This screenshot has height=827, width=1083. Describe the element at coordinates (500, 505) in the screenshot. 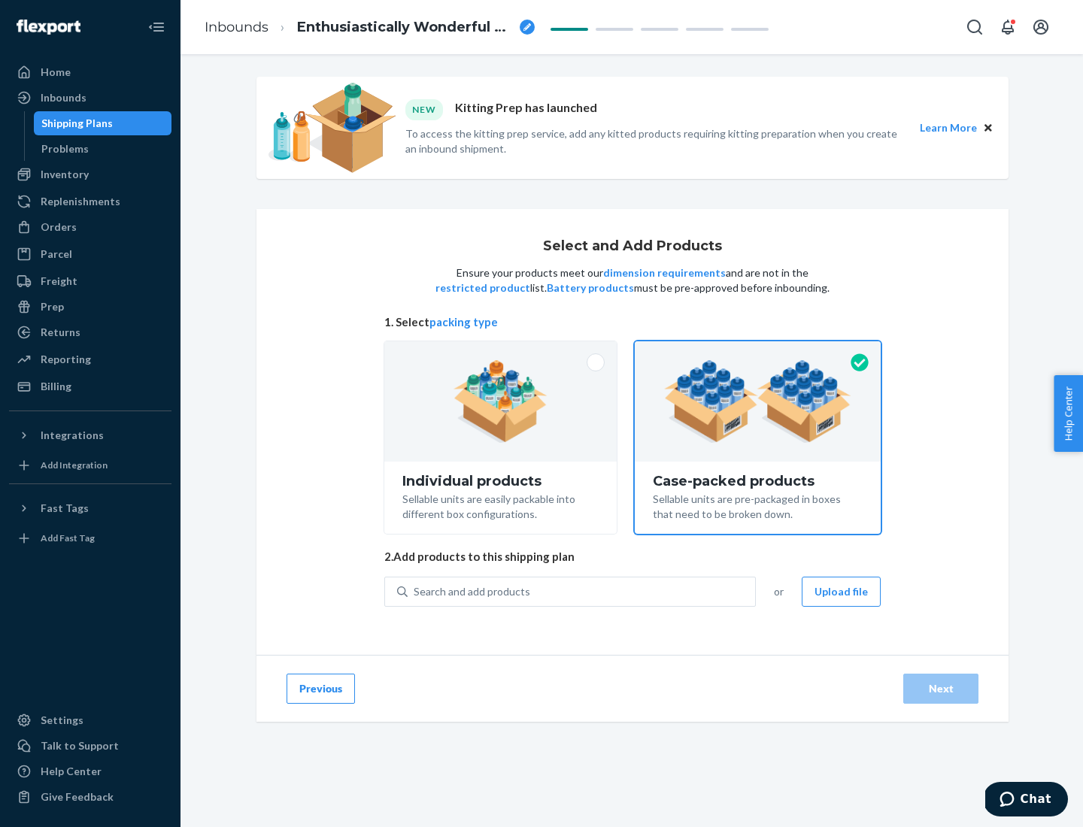

I see `div: Sellable units are easily packable into different box configurations.` at that location.